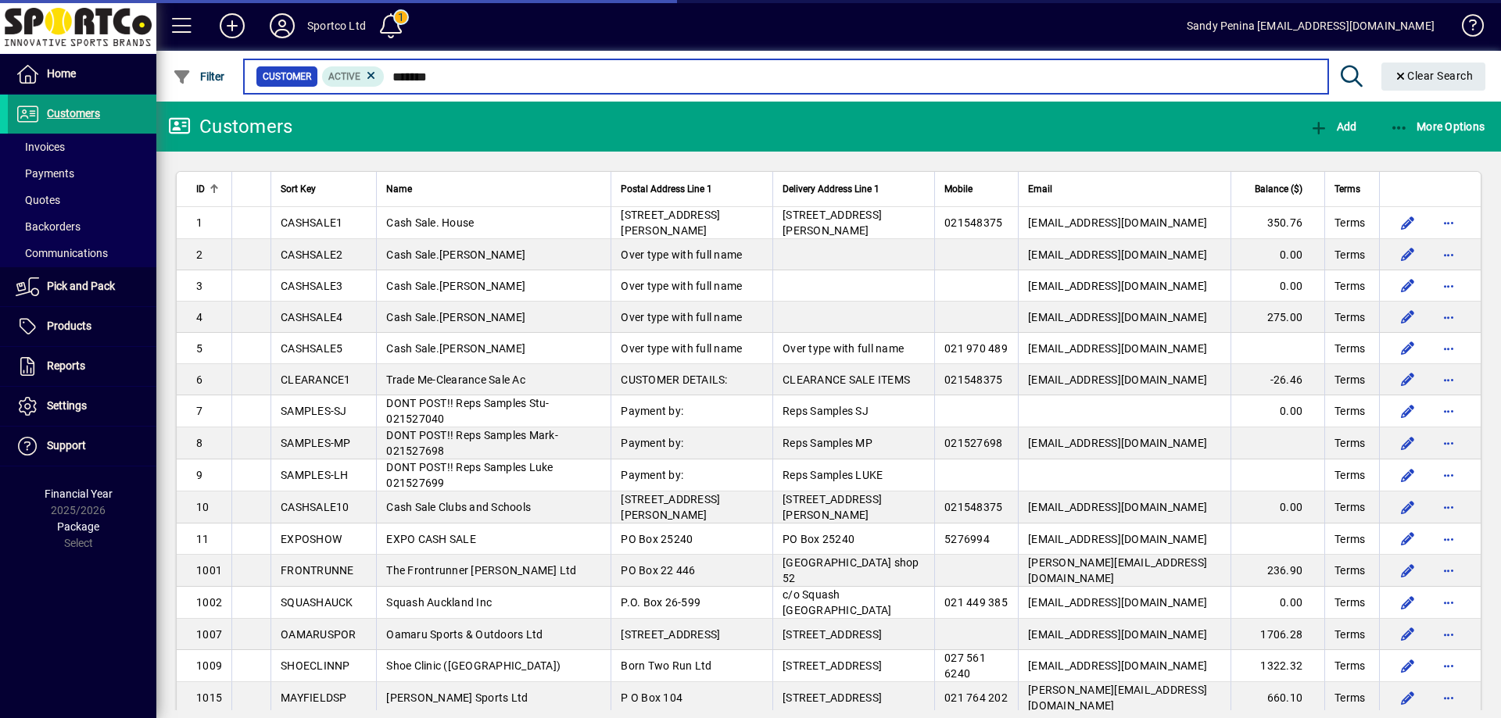  I want to click on span: SHOECLINNP, so click(315, 666).